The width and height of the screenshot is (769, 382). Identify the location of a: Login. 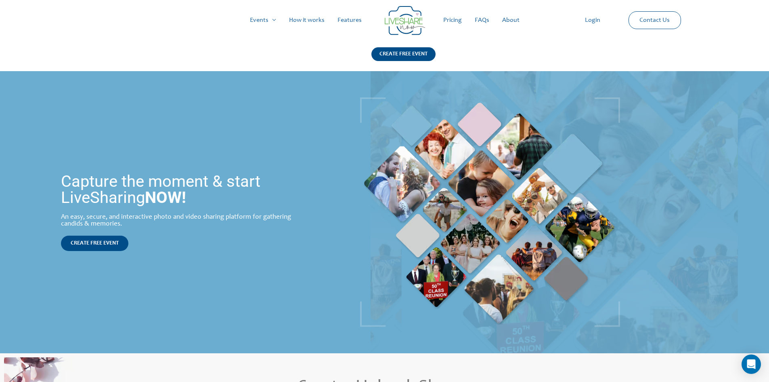
(593, 20).